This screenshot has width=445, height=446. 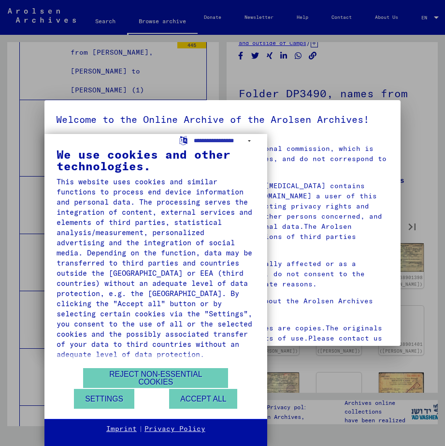 What do you see at coordinates (104, 398) in the screenshot?
I see `button: Settings` at bounding box center [104, 398].